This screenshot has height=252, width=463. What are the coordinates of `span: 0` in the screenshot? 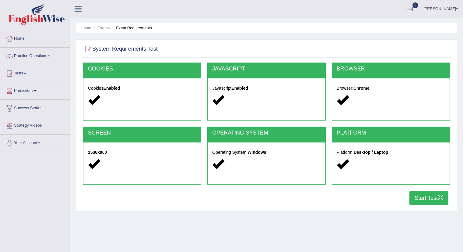 It's located at (416, 5).